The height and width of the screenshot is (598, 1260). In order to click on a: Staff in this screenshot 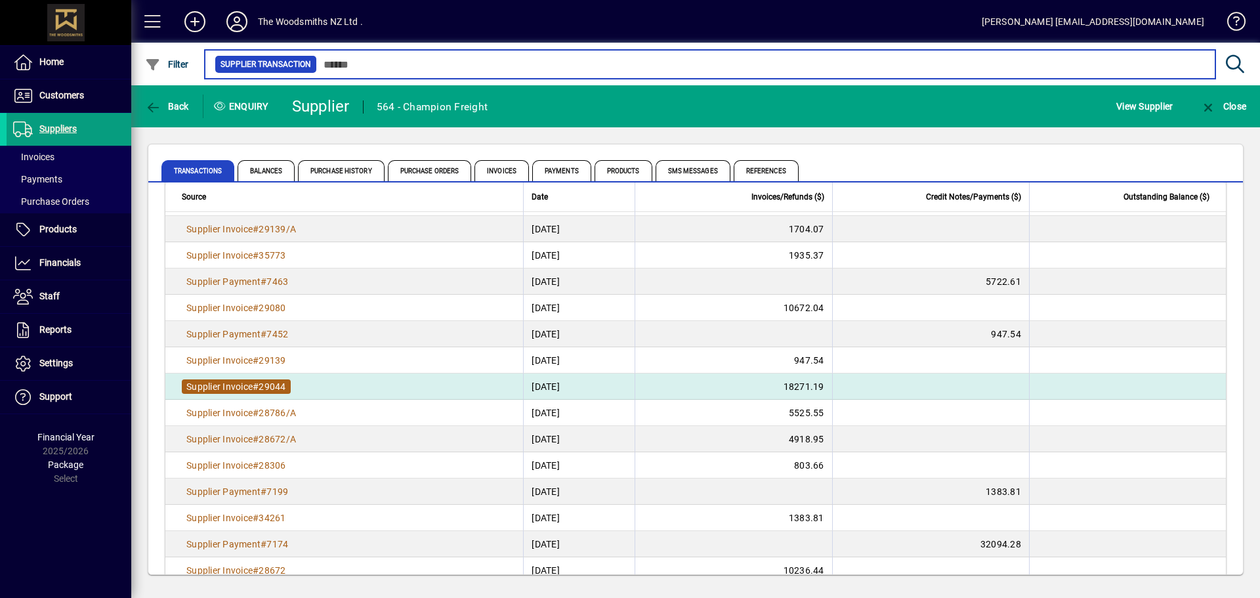, I will do `click(69, 297)`.